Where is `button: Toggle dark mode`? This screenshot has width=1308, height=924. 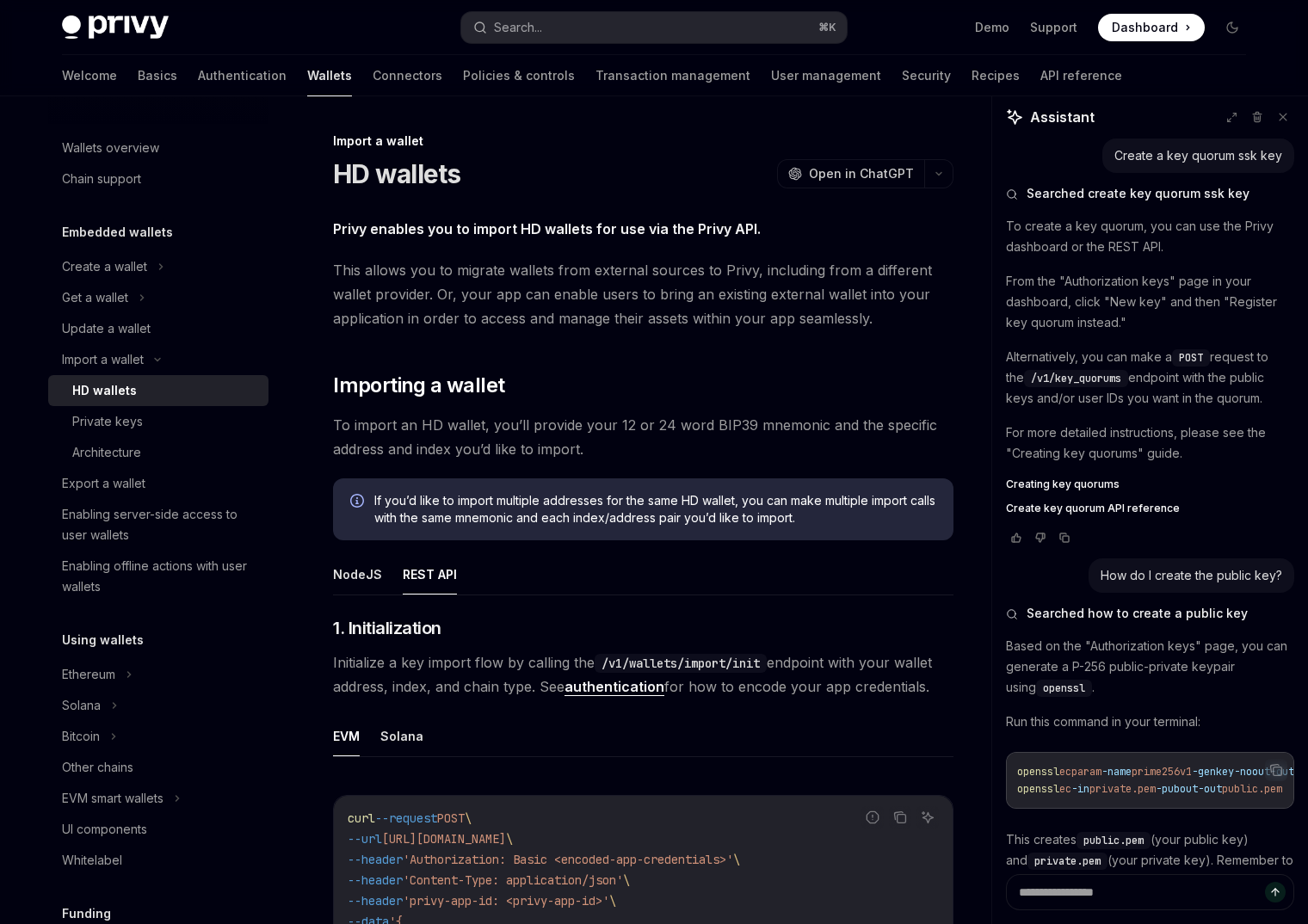
button: Toggle dark mode is located at coordinates (1232, 27).